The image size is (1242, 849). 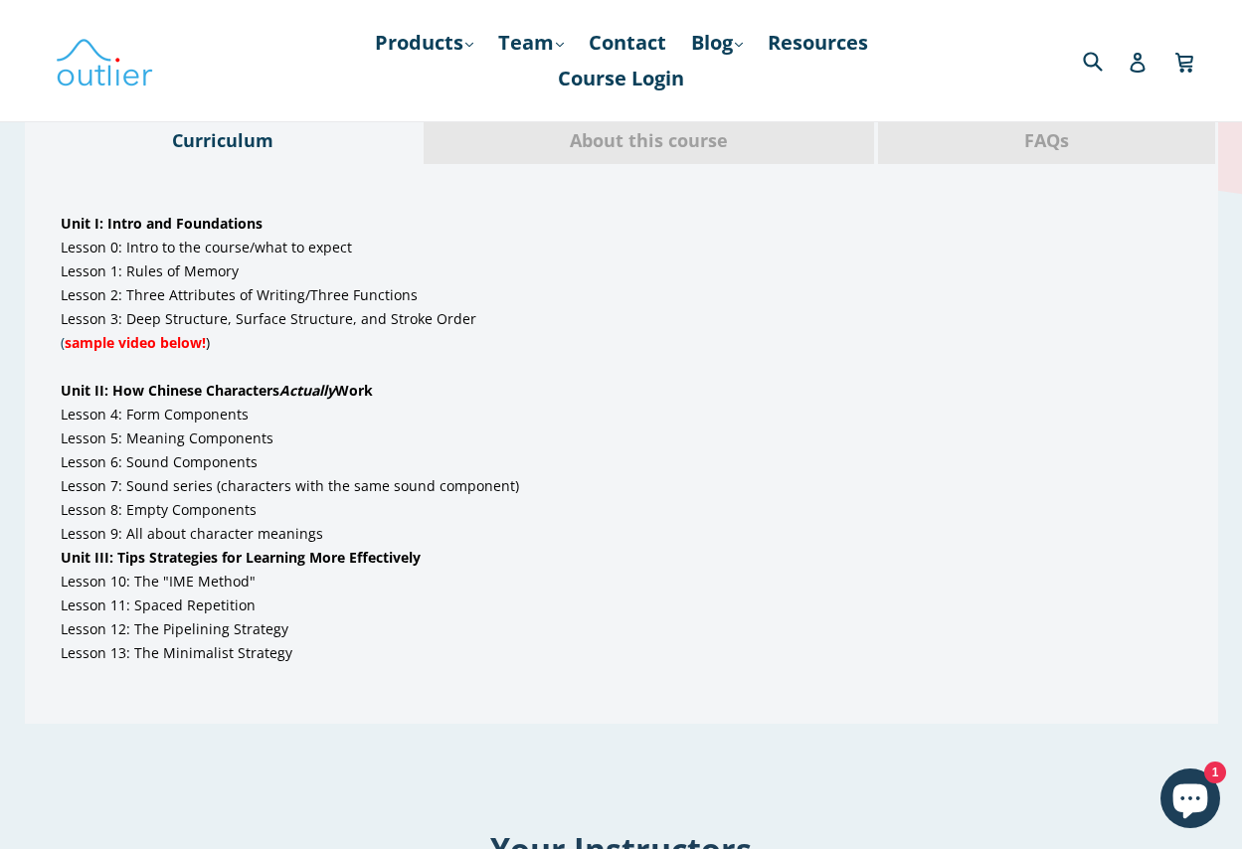 I want to click on span: sample video below!, so click(x=135, y=342).